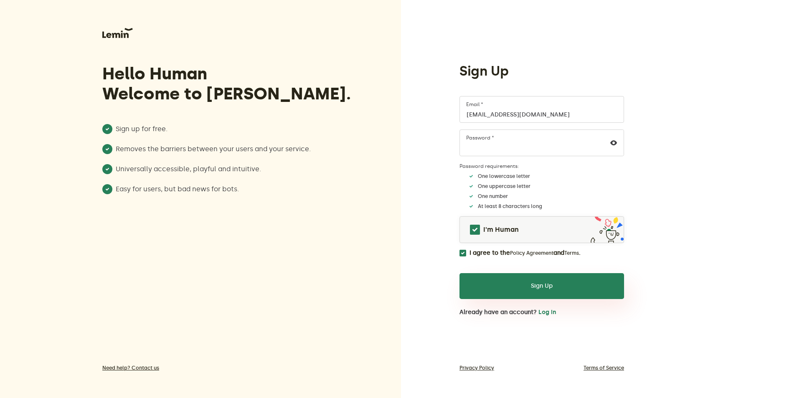 Image resolution: width=802 pixels, height=398 pixels. I want to click on input: Email *, so click(542, 109).